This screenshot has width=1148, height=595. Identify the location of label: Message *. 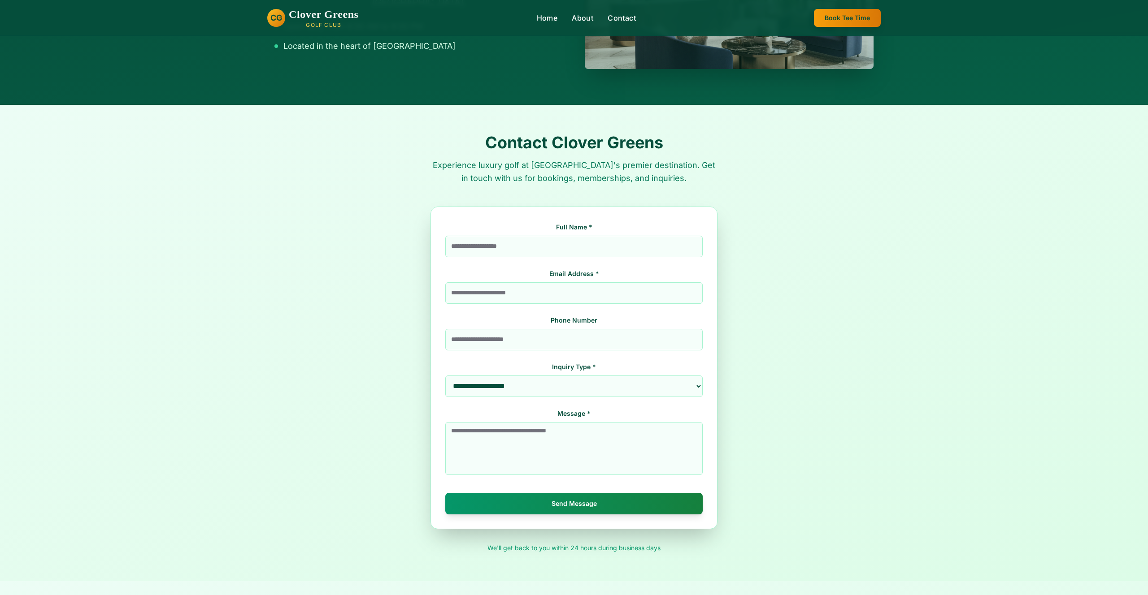
(574, 413).